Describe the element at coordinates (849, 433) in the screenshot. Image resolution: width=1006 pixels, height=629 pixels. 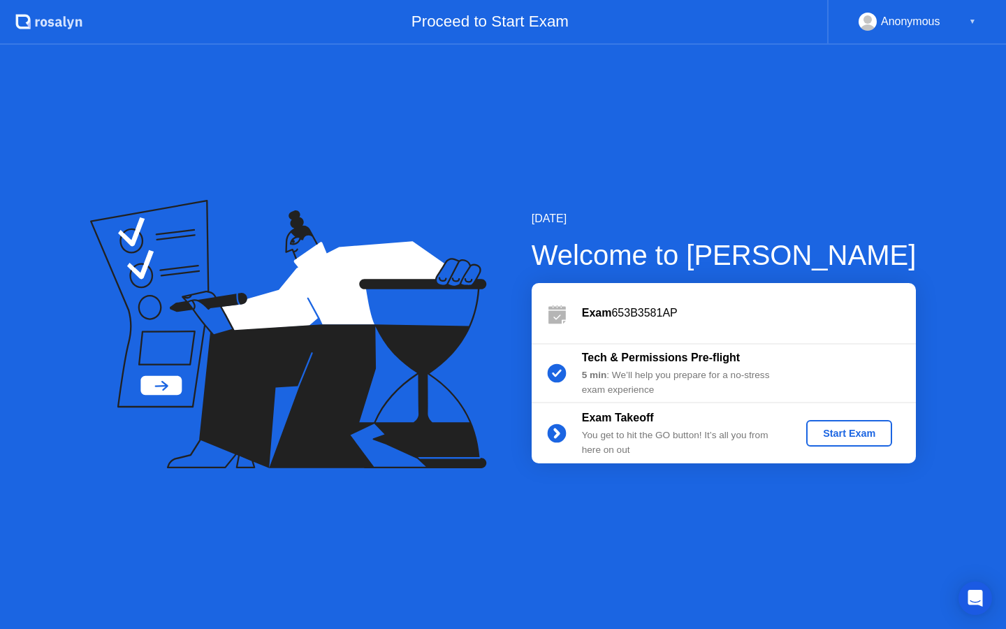
I see `div: Start Exam` at that location.